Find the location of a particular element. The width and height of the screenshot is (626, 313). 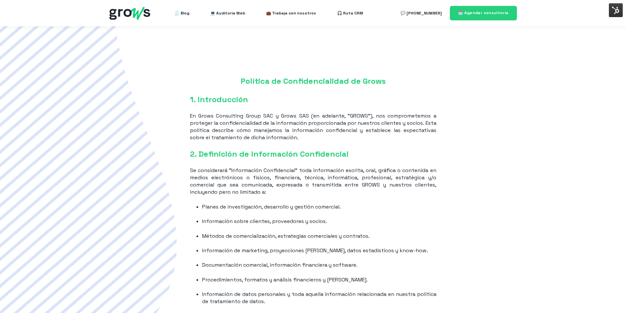

a: 💻 Auditoría Web is located at coordinates (228, 13).